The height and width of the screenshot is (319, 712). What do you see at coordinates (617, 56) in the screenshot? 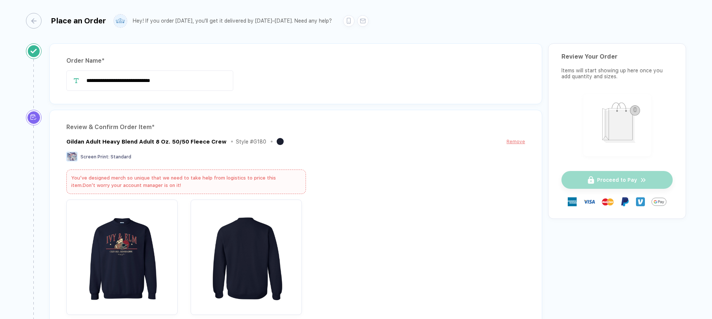
I see `div: Review Your Order` at bounding box center [617, 56].